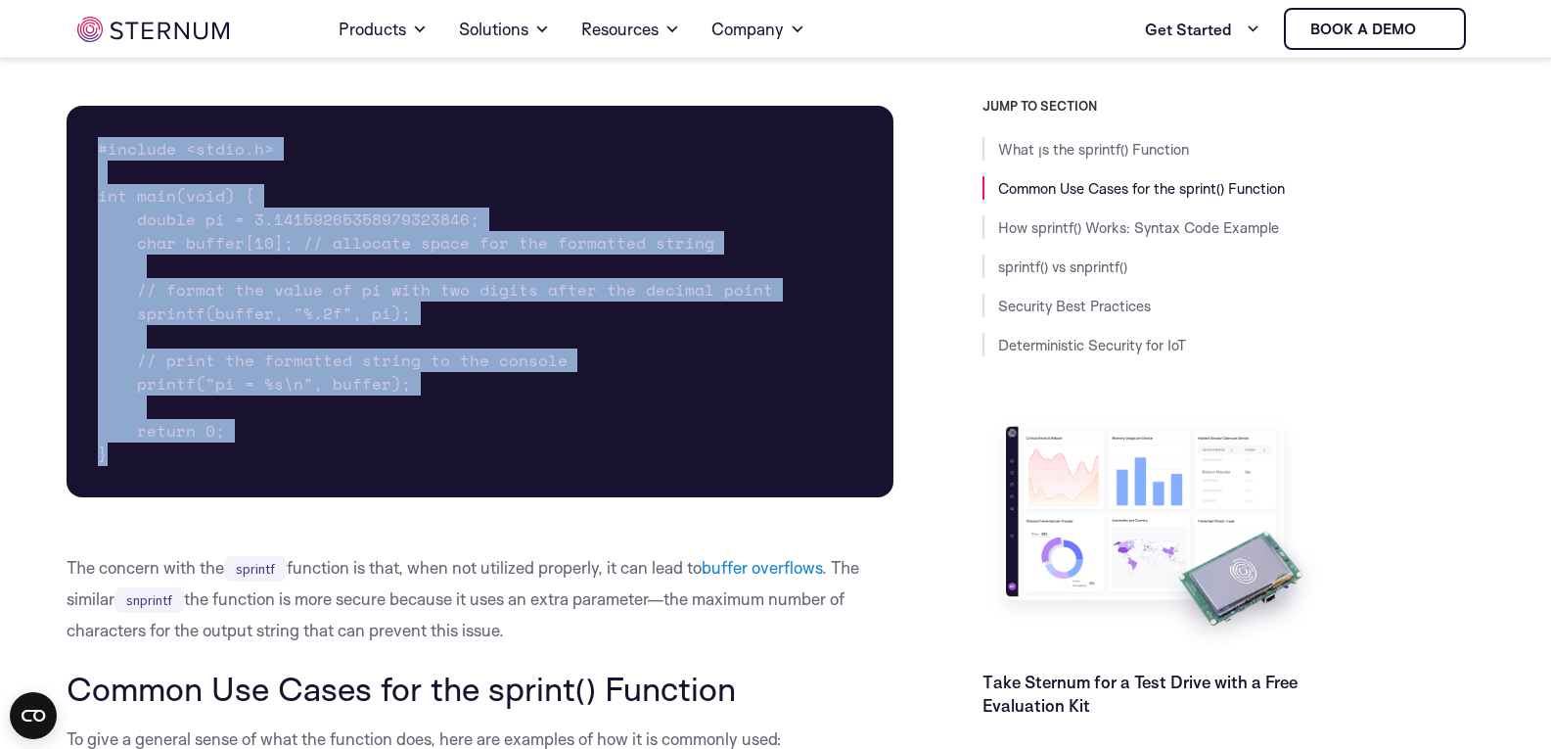  What do you see at coordinates (1141, 188) in the screenshot?
I see `a: Common Use Cases for the sprint() Function` at bounding box center [1141, 188].